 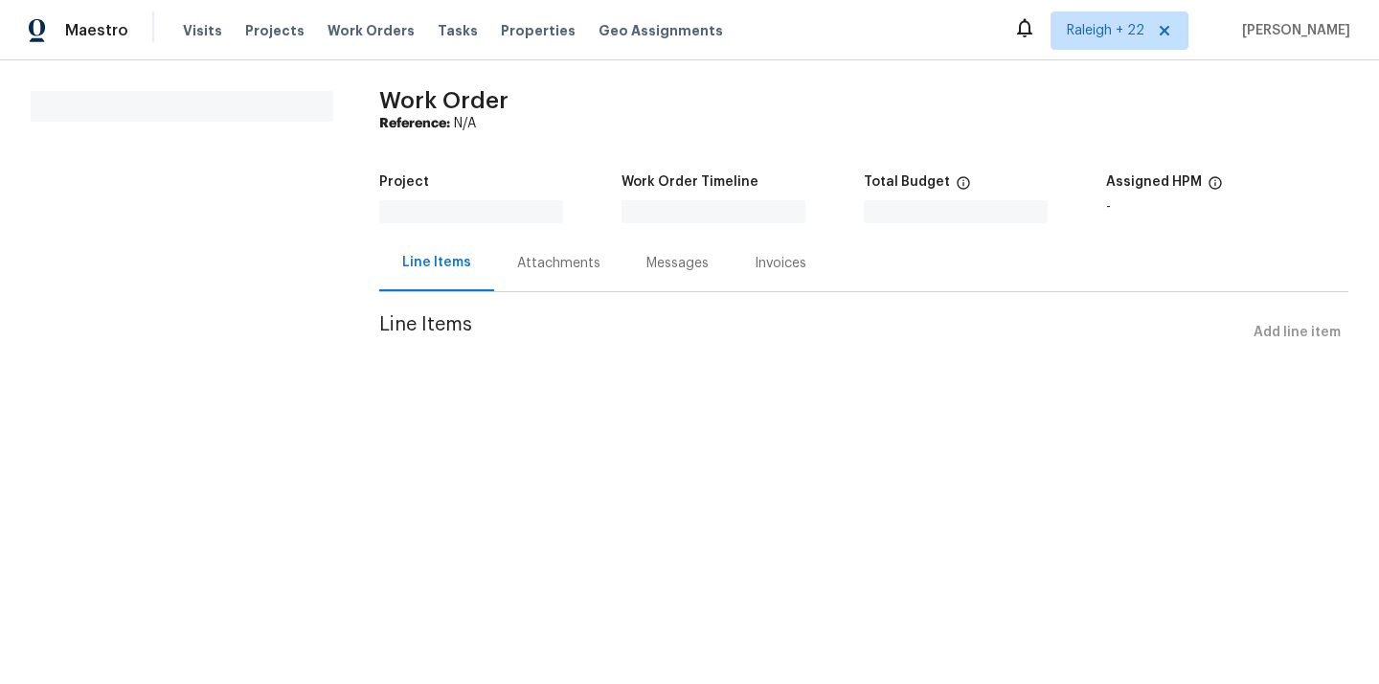 I want to click on div: Attachments, so click(x=558, y=263).